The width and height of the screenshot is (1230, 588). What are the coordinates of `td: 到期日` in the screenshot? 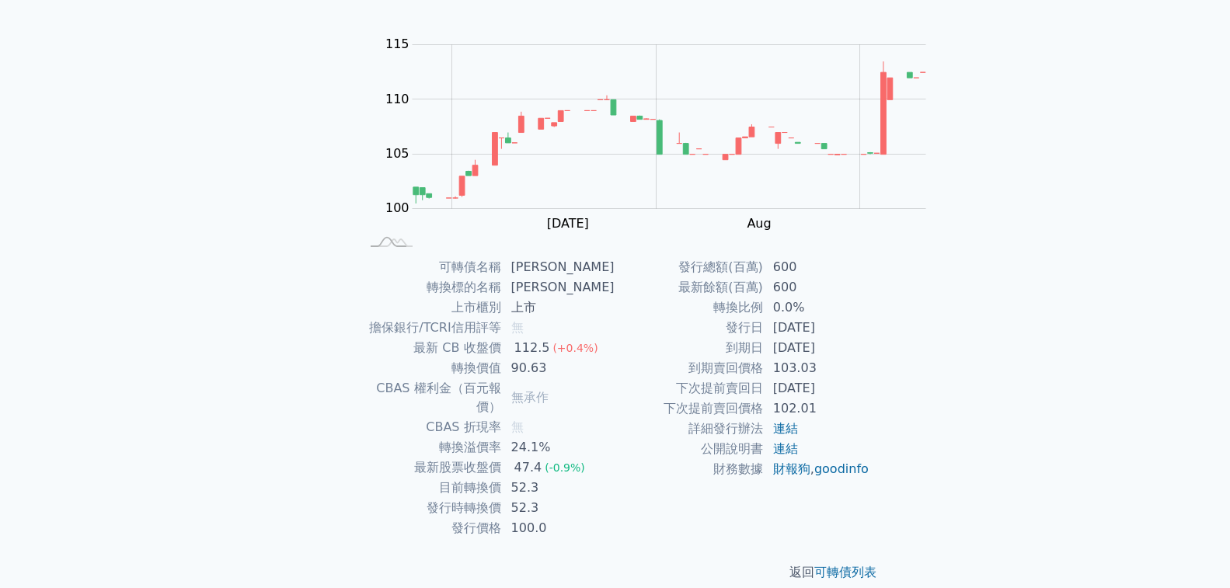 It's located at (689, 348).